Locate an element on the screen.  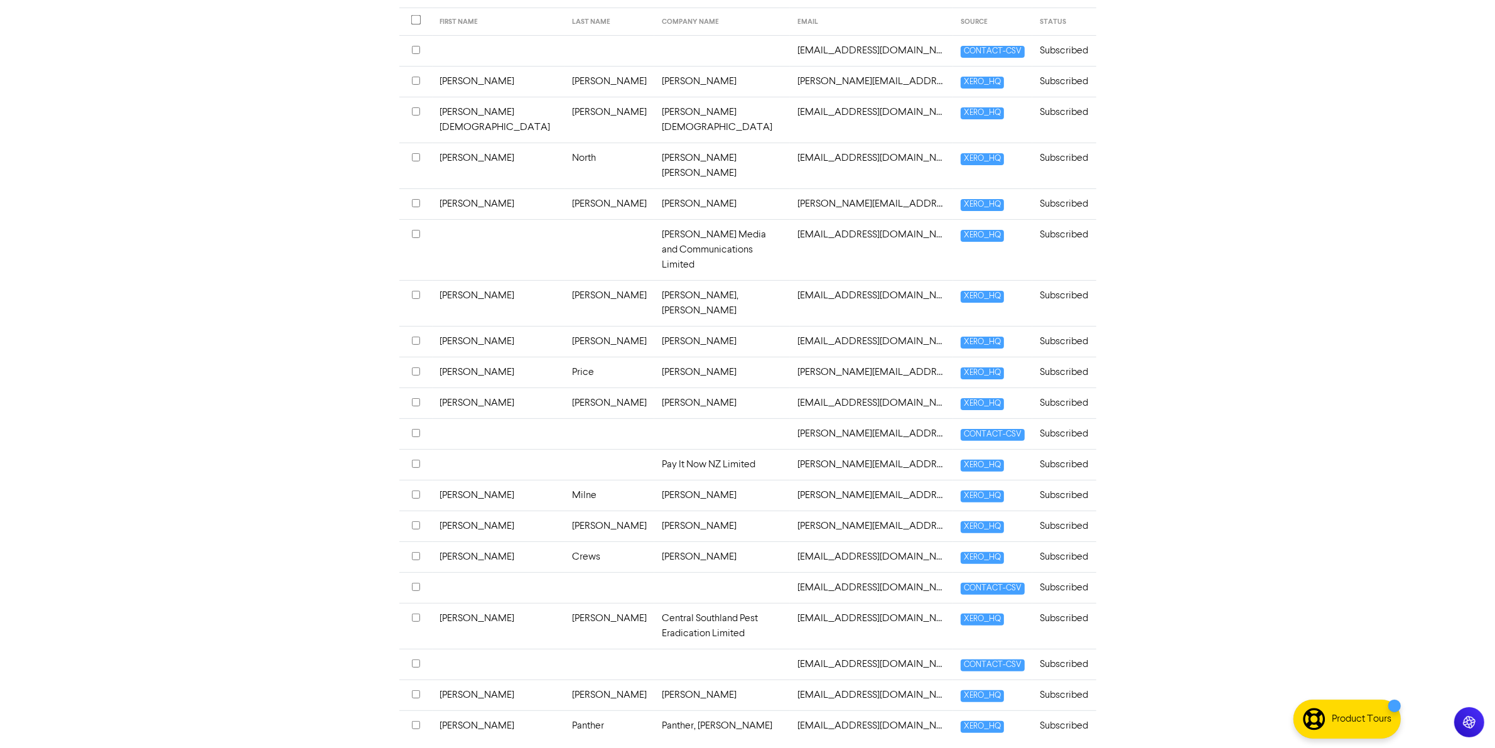
td: dandtfoundations@gmail.com is located at coordinates (871, 725).